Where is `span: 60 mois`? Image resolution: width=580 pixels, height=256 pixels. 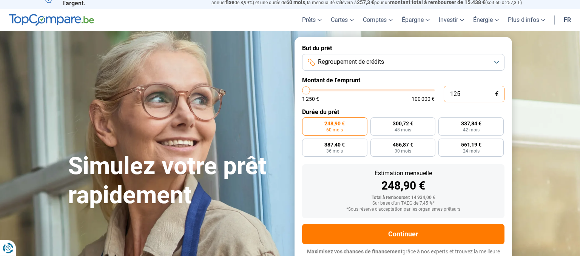 span: 60 mois is located at coordinates (334, 130).